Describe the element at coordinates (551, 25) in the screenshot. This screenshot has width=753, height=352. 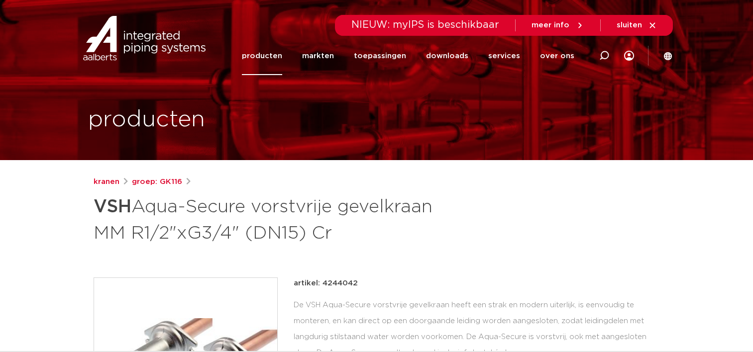
I see `span: meer info` at that location.